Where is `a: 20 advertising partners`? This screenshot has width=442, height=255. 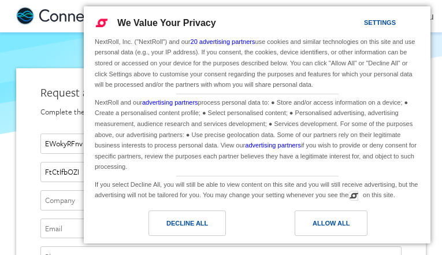
a: 20 advertising partners is located at coordinates (223, 42).